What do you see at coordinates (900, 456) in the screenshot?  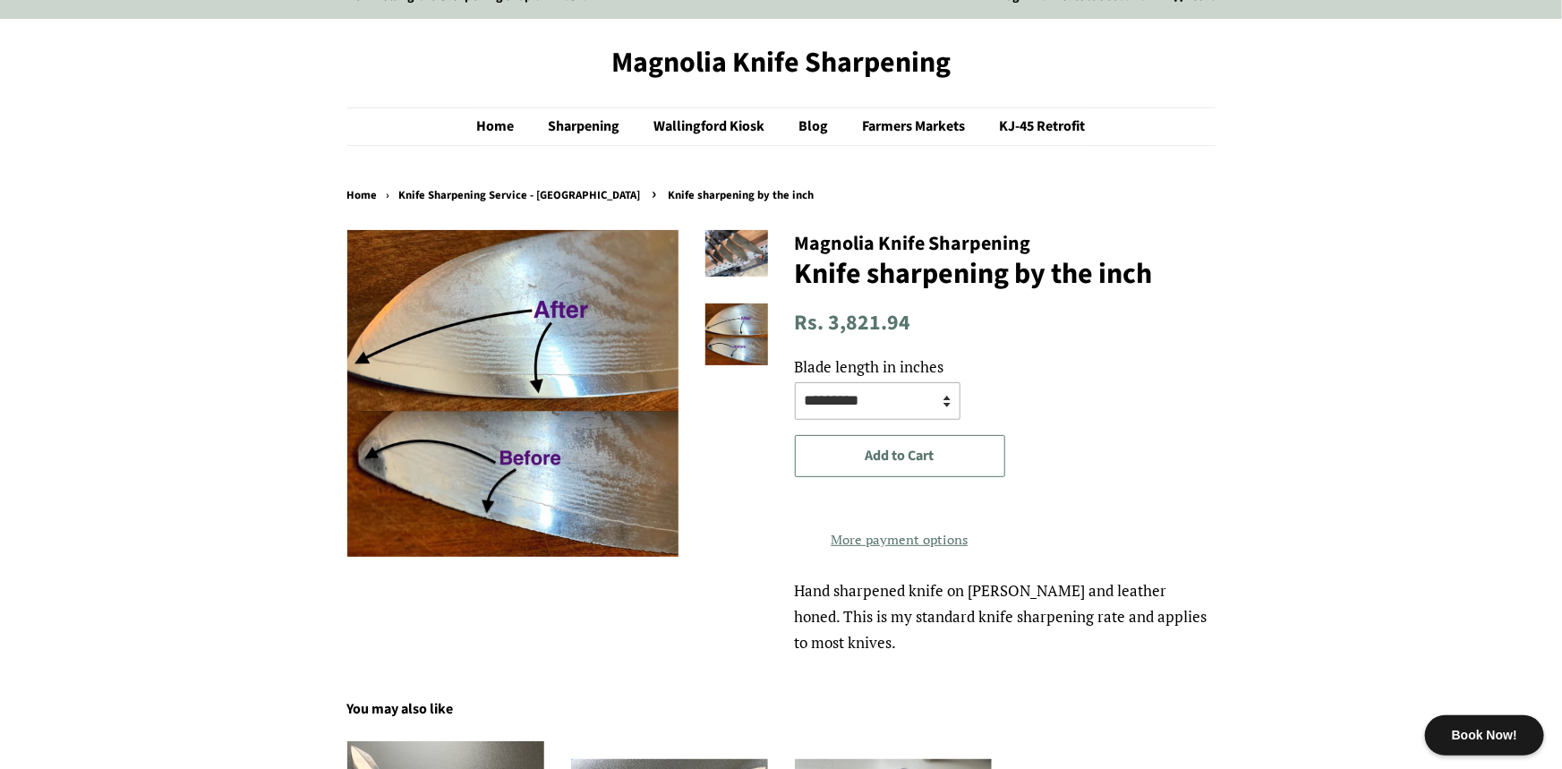 I see `button: Add to Cart` at bounding box center [900, 456].